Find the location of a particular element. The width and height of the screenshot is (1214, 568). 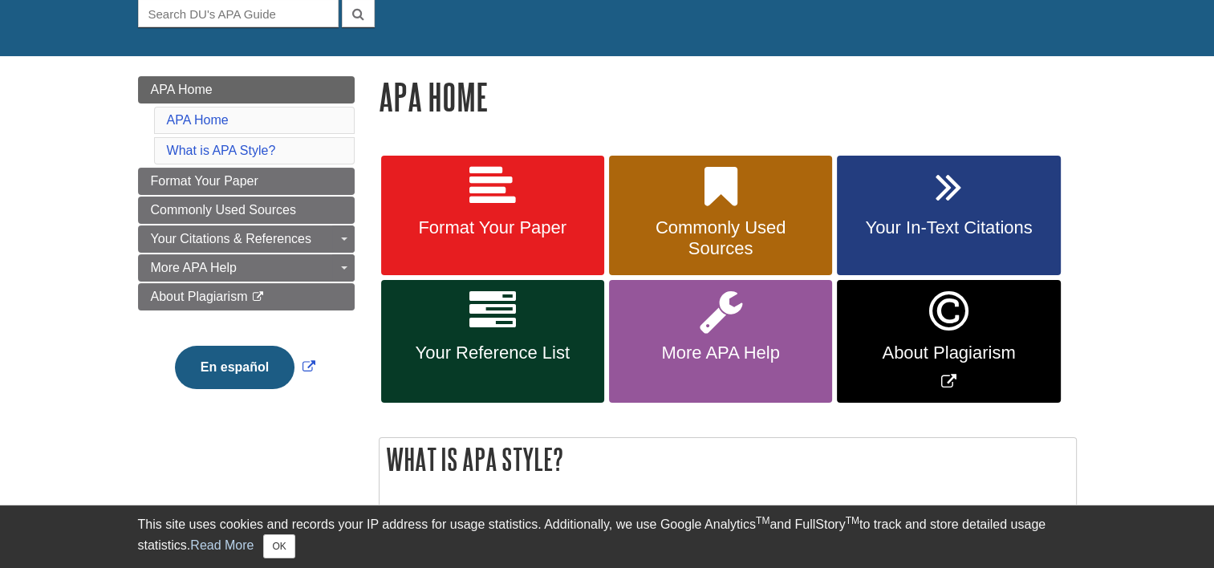

a: Your Citations & References is located at coordinates (246, 239).